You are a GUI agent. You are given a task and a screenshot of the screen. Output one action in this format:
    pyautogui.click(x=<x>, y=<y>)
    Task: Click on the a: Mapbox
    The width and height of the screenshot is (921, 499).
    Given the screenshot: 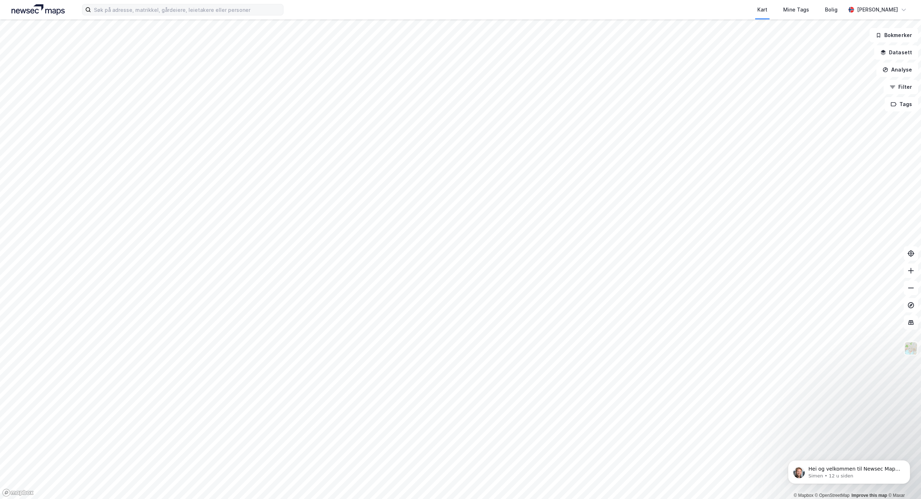 What is the action you would take?
    pyautogui.click(x=803, y=496)
    